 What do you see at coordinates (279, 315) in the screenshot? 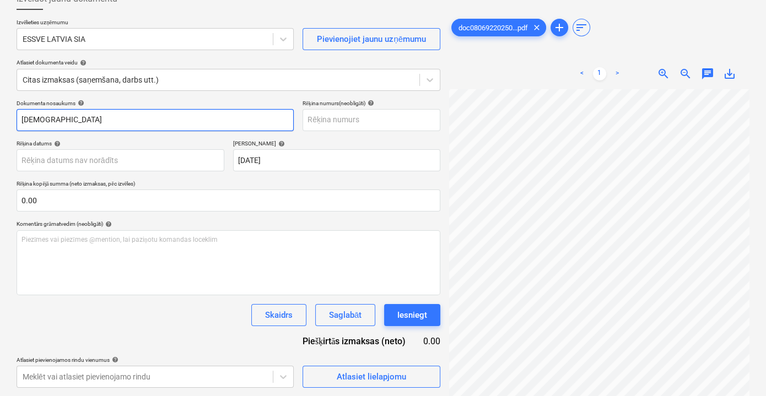
I see `button: Skaidrs` at bounding box center [279, 315].